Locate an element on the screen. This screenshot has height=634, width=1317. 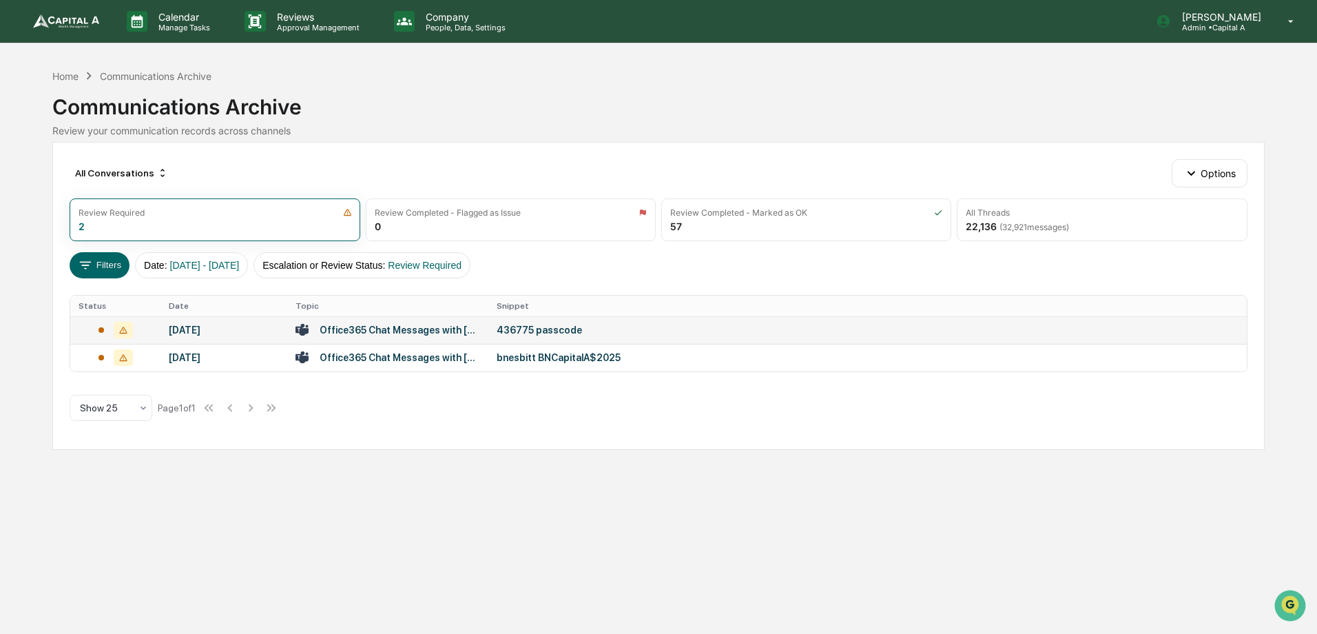
a: Powered byPylon is located at coordinates (132, 238).